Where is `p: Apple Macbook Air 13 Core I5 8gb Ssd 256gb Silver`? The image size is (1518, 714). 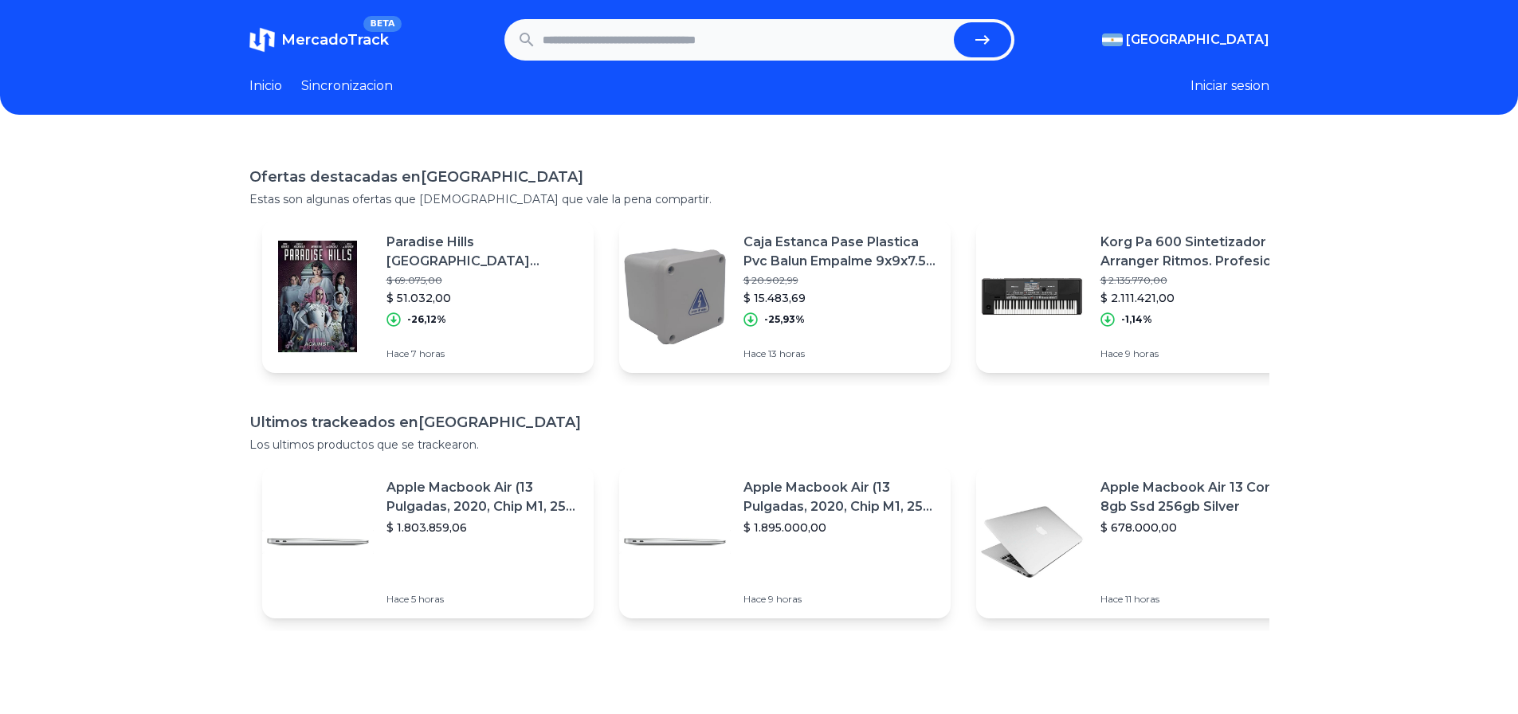
p: Apple Macbook Air 13 Core I5 8gb Ssd 256gb Silver is located at coordinates (1198, 497).